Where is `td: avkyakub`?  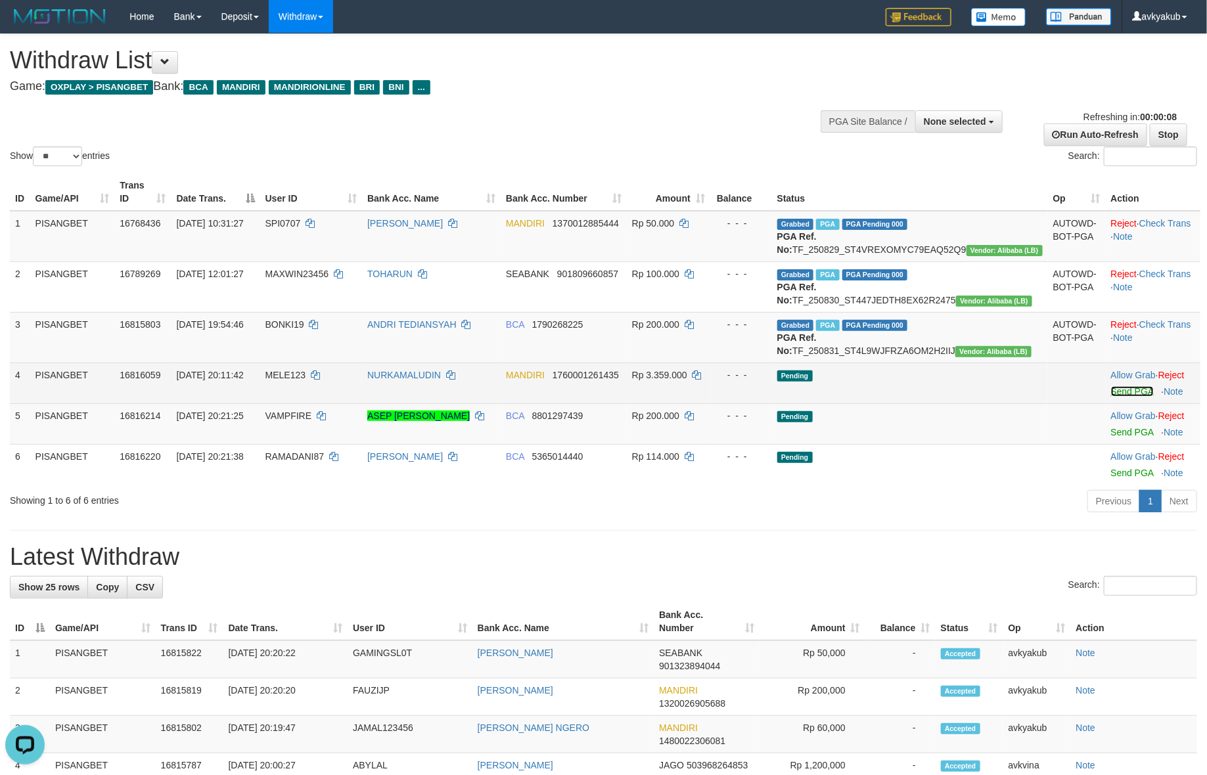 td: avkyakub is located at coordinates (1037, 697).